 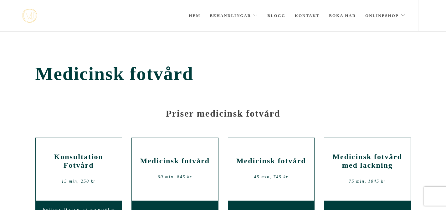 I want to click on div: 60 min, 845 kr, so click(x=175, y=177).